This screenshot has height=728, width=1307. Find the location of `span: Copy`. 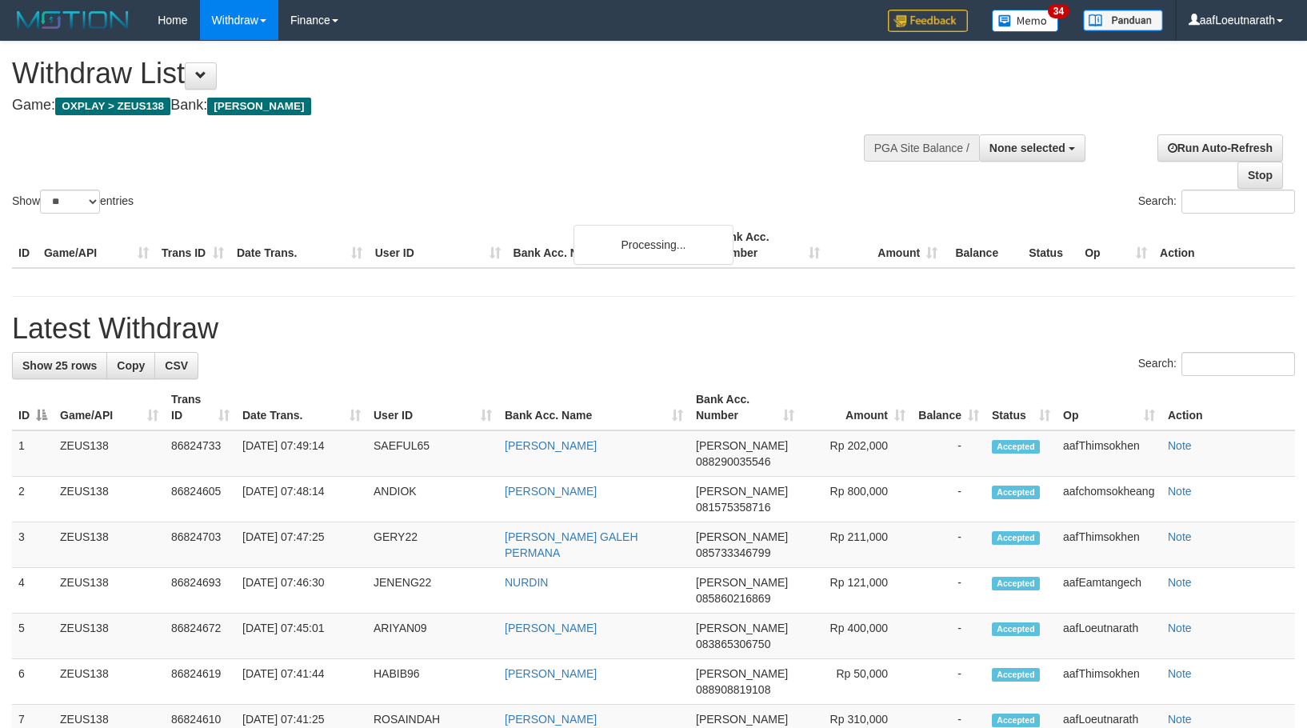

span: Copy is located at coordinates (130, 365).